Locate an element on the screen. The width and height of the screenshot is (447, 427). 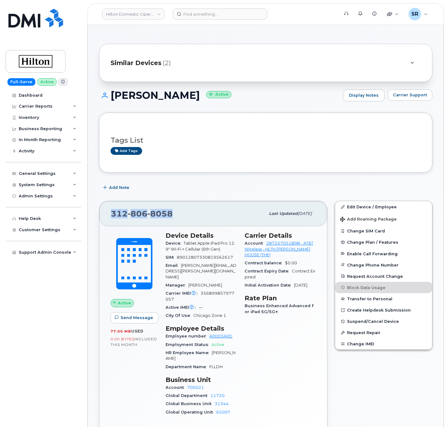
span: used is located at coordinates (138, 331).